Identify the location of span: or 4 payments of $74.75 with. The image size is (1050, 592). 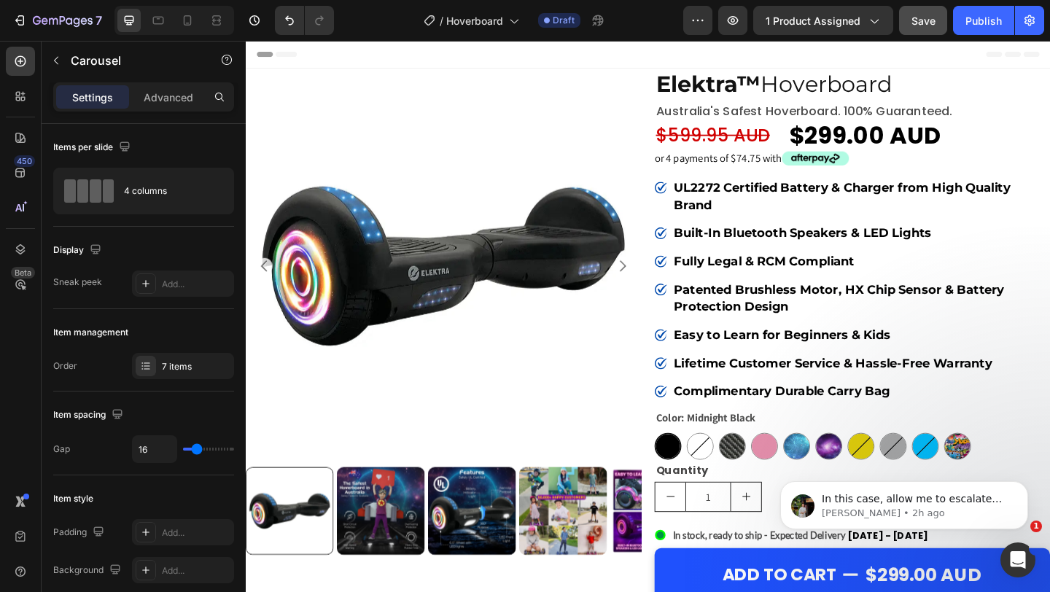
(660, 128).